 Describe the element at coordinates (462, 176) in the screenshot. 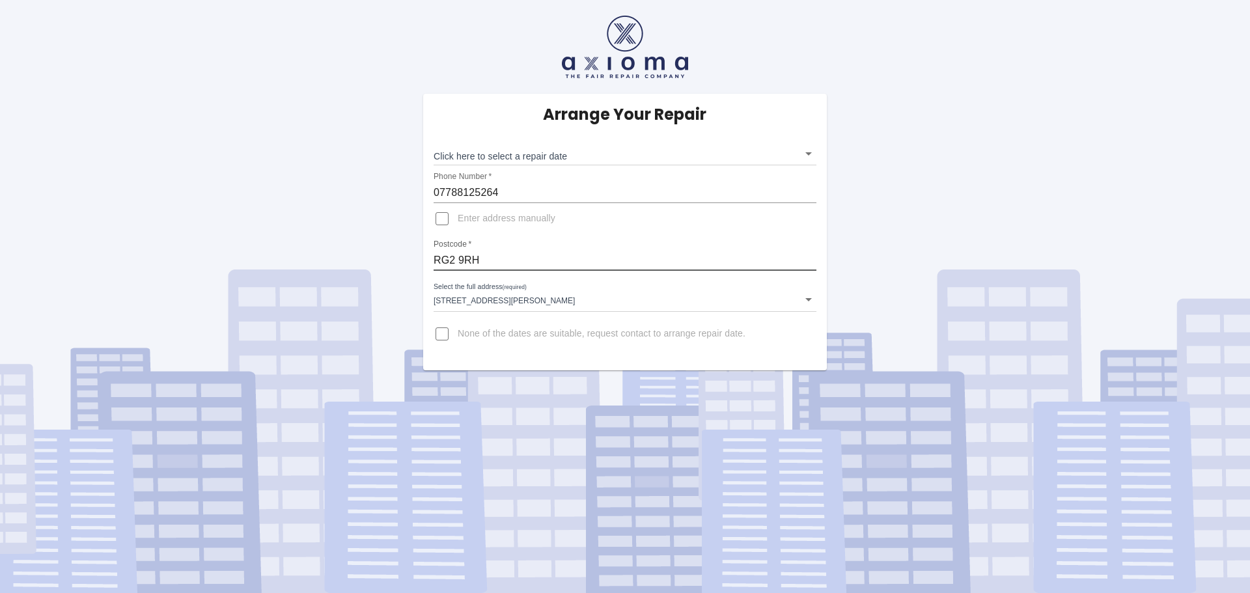

I see `label: Phone Number` at that location.